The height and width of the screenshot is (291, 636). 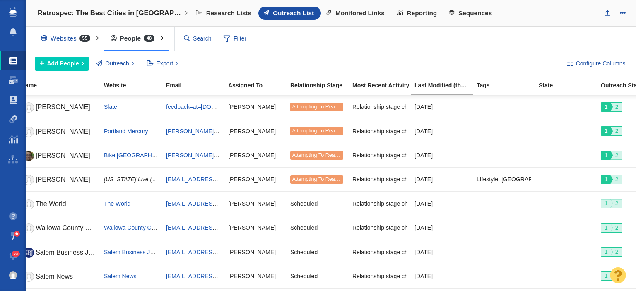 What do you see at coordinates (321, 86) in the screenshot?
I see `a: Relationship Stage` at bounding box center [321, 86].